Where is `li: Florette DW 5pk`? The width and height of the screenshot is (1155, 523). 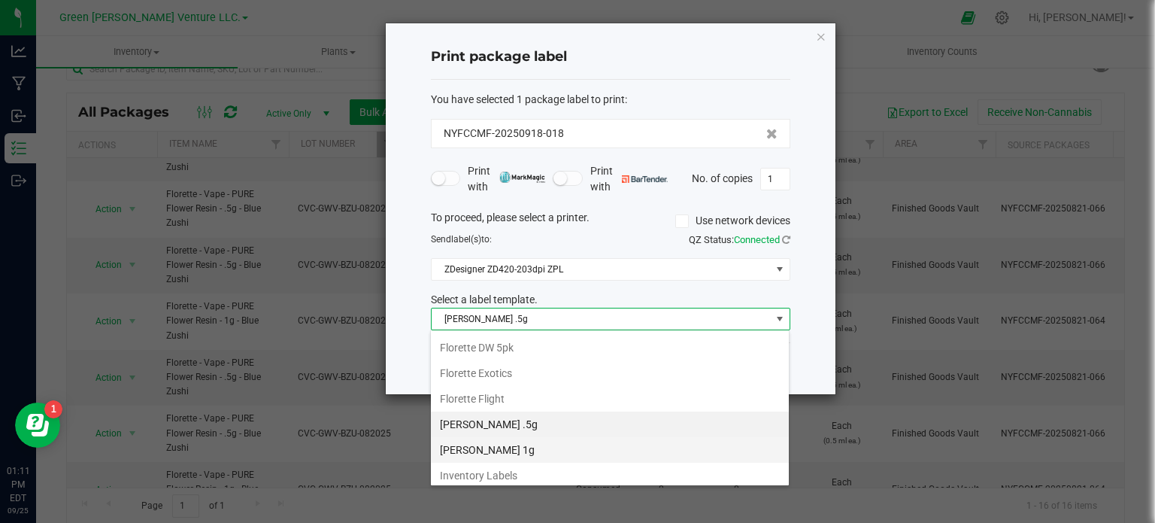
li: Florette DW 5pk is located at coordinates (610, 348).